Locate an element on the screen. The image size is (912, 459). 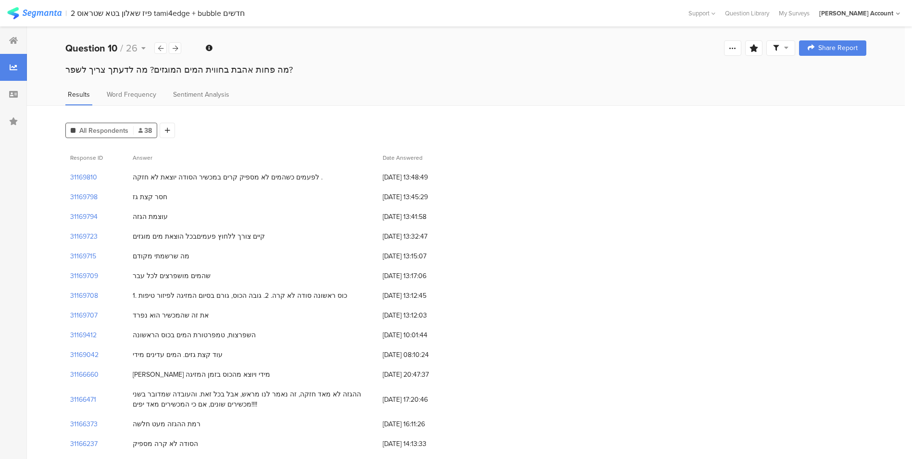
div: Support is located at coordinates (702, 13).